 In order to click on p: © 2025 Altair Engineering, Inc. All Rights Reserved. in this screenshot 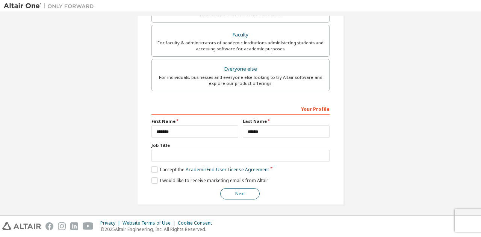, I will do `click(158, 229)`.